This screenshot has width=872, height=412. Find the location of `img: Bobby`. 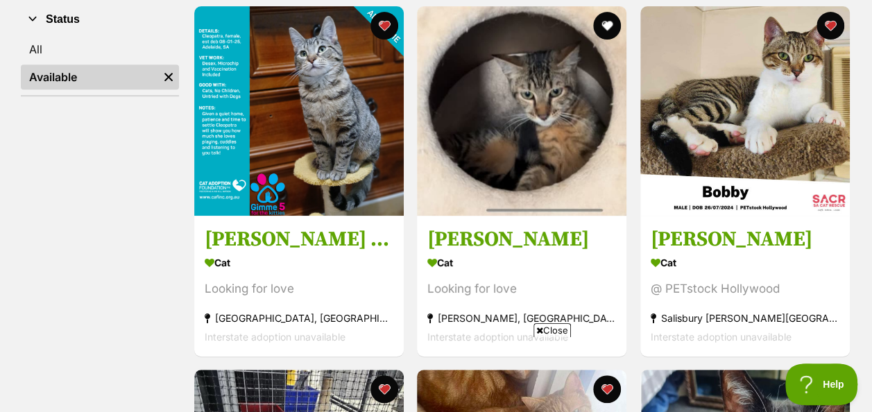

img: Bobby is located at coordinates (745, 111).